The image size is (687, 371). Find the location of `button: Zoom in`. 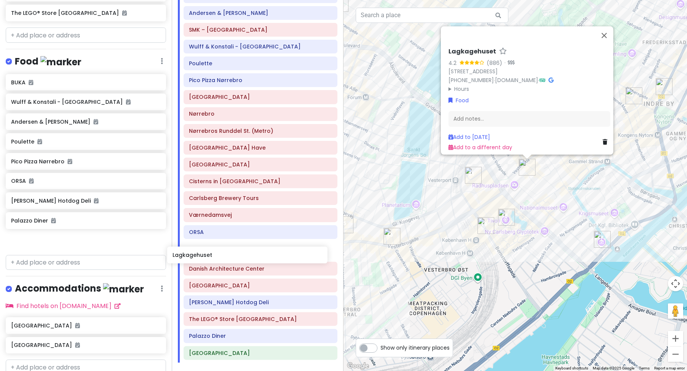

button: Zoom in is located at coordinates (676, 339).